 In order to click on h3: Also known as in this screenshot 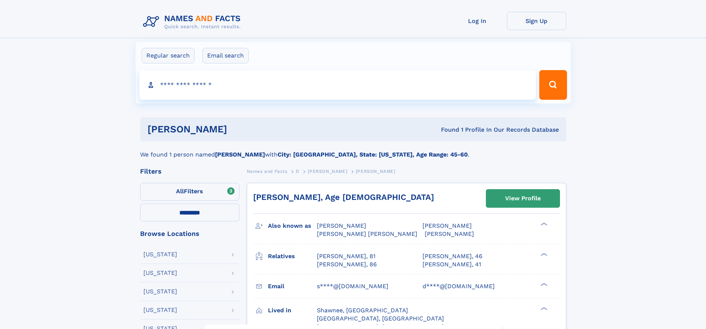, I will do `click(293, 226)`.